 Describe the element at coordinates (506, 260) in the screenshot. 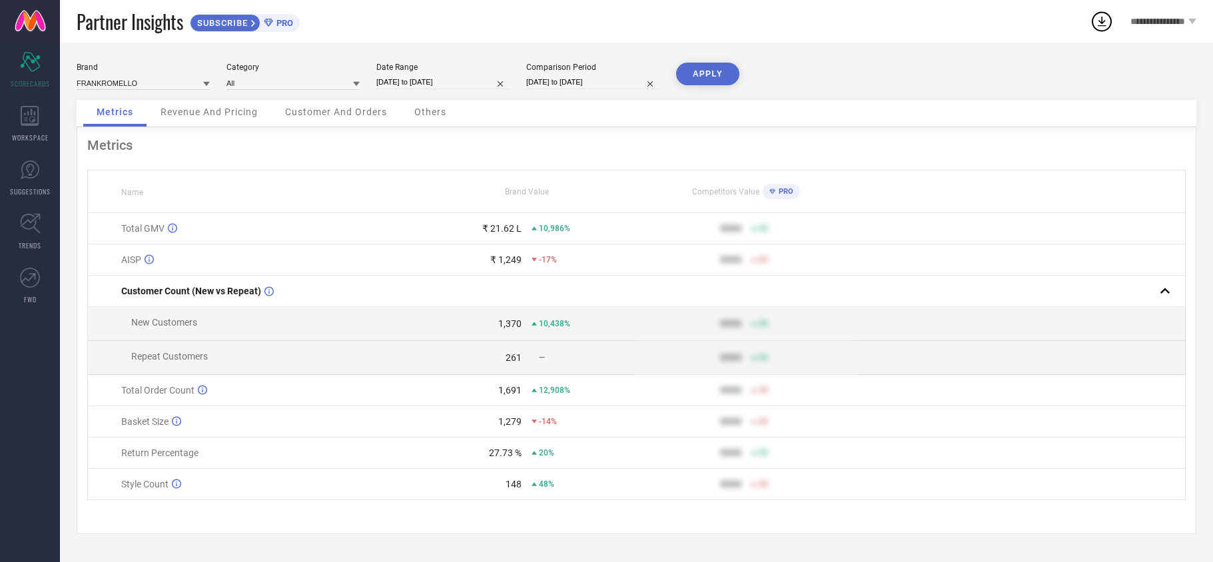

I see `div: ₹ 1,249` at that location.